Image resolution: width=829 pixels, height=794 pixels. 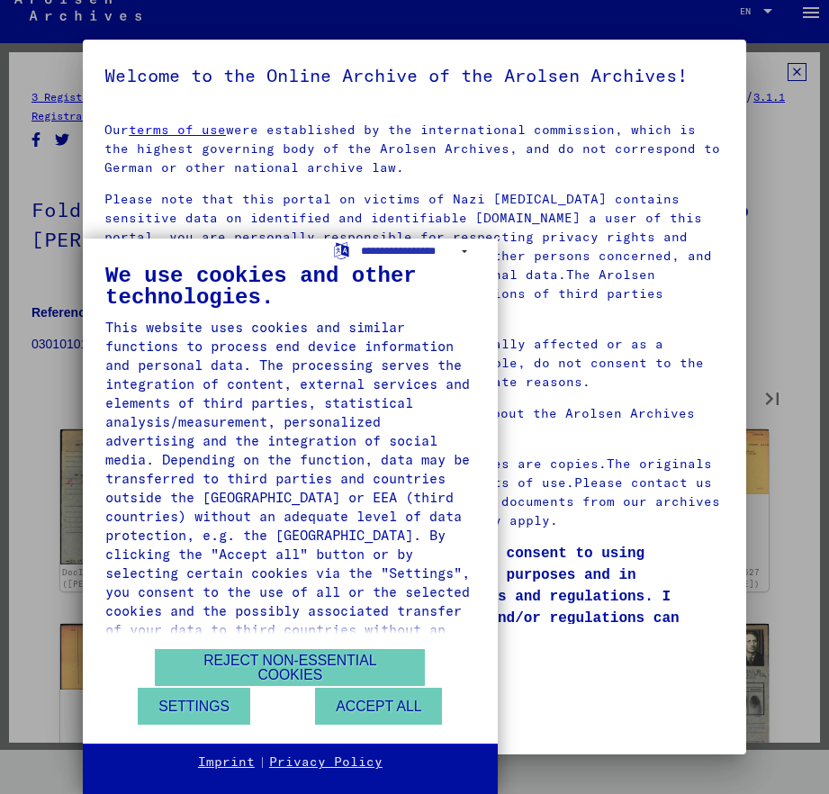 What do you see at coordinates (378, 705) in the screenshot?
I see `button: Accept all` at bounding box center [378, 705].